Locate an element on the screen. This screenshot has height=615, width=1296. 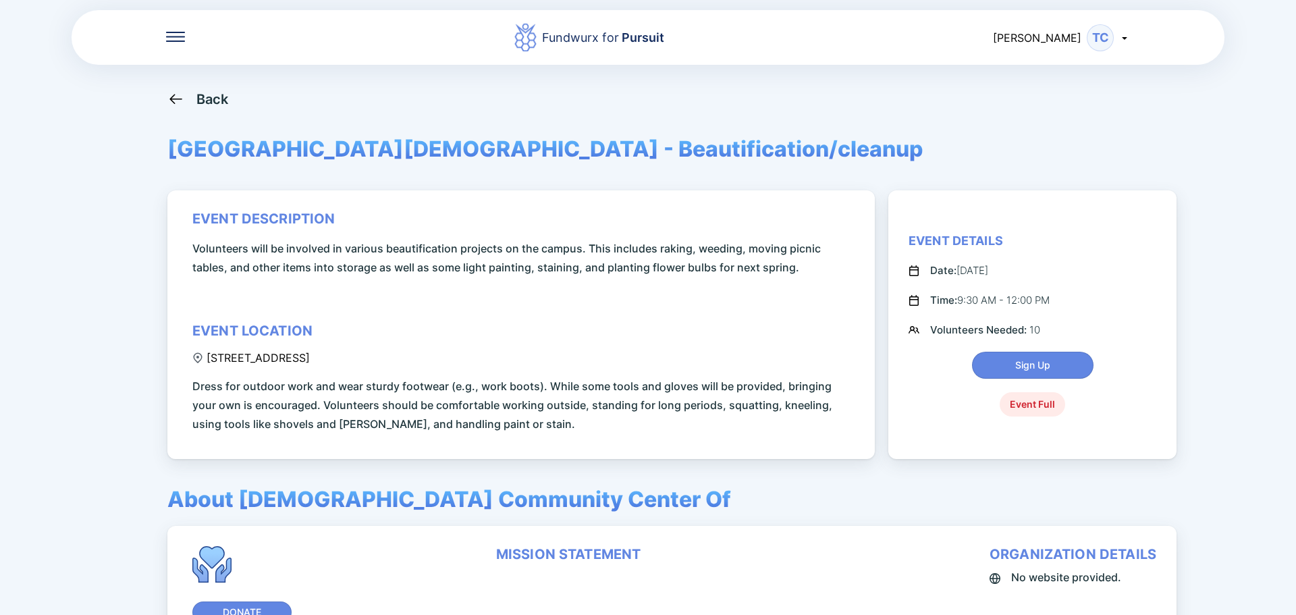
span: No website provided. is located at coordinates (1065, 577).